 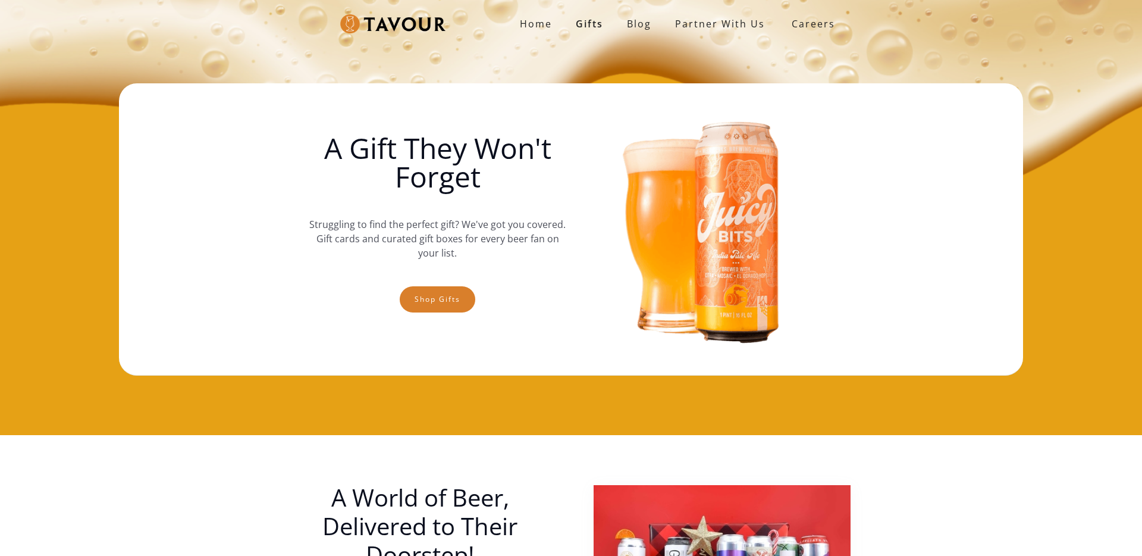 What do you see at coordinates (536, 24) in the screenshot?
I see `a: Home` at bounding box center [536, 24].